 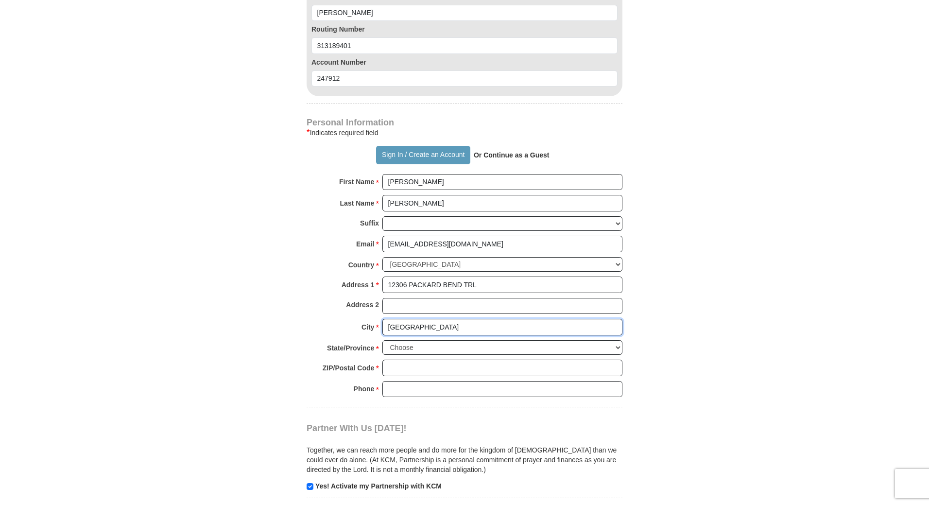 What do you see at coordinates (363, 305) in the screenshot?
I see `strong: Address 2` at bounding box center [363, 305].